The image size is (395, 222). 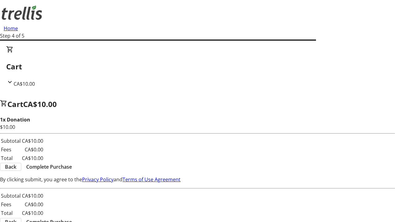 I want to click on span: Complete Purchase, so click(x=49, y=167).